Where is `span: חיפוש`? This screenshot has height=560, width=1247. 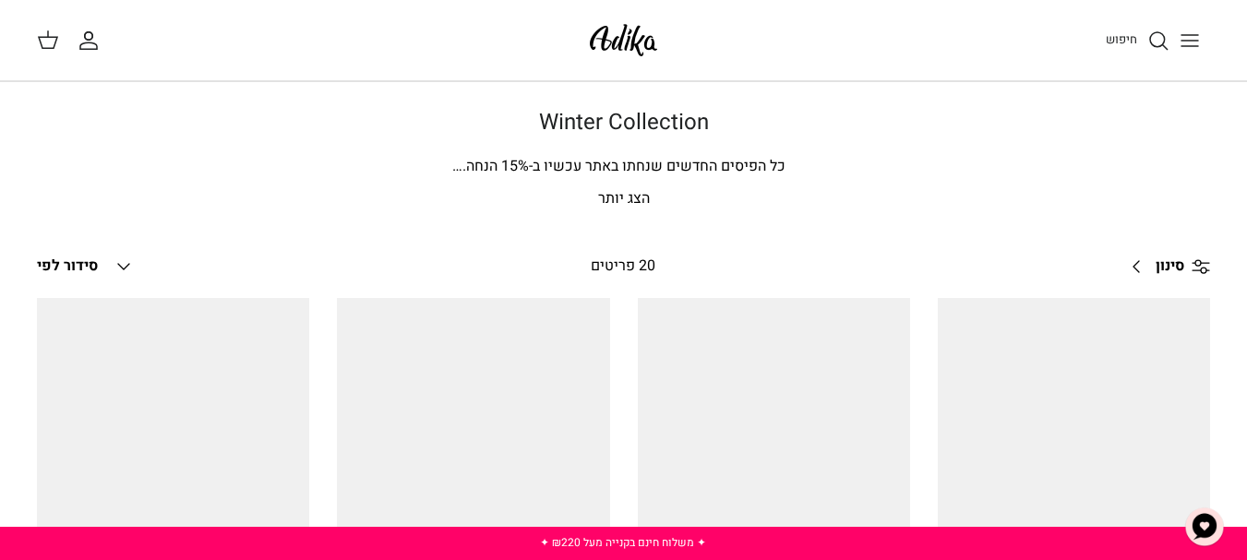
span: חיפוש is located at coordinates (1121, 39).